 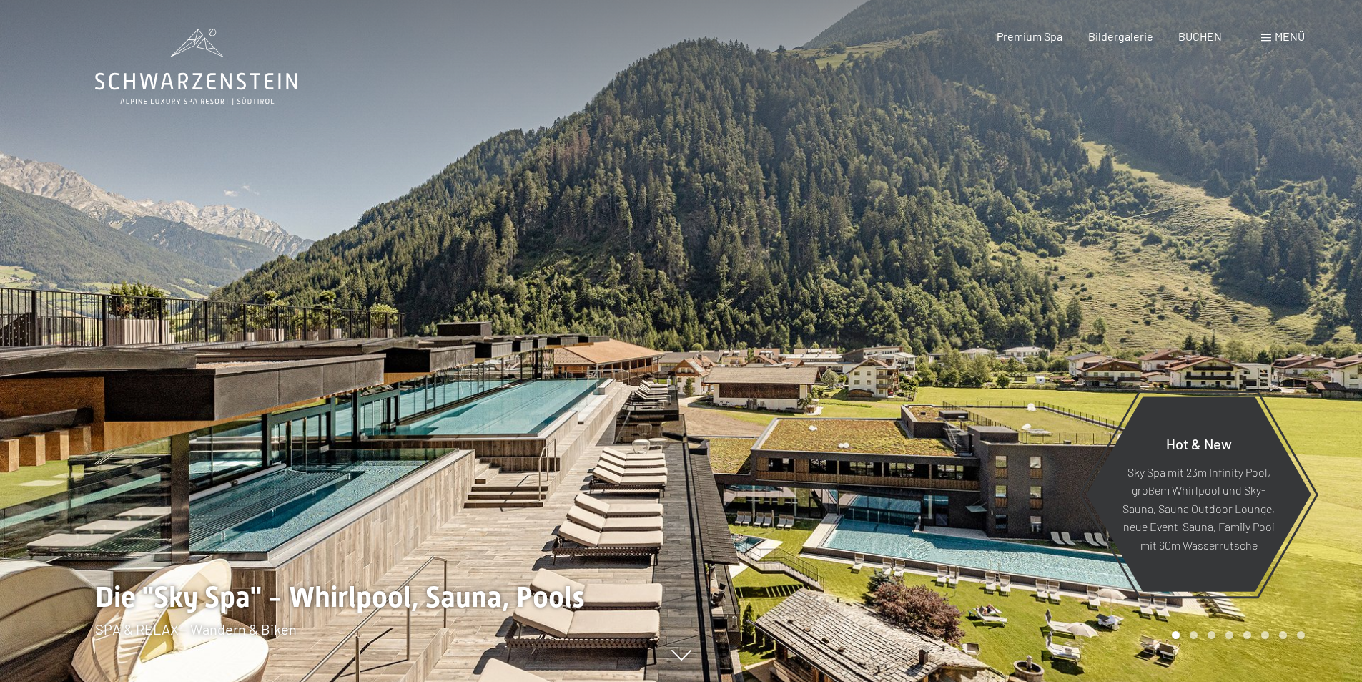 I want to click on p: Sky Spa mit 23m Infinity Pool, großem Whirlpool und Sky-Sauna, Sauna Outdoor Lounge, neue Event-S..., so click(x=1199, y=508).